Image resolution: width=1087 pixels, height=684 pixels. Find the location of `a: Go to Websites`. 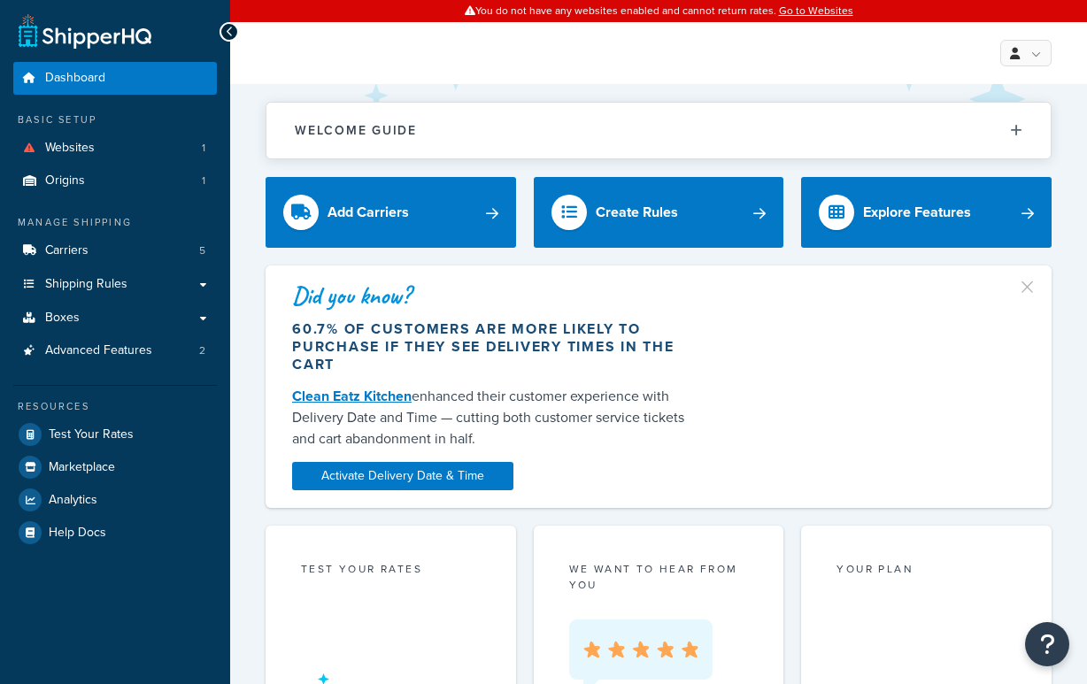

a: Go to Websites is located at coordinates (816, 11).